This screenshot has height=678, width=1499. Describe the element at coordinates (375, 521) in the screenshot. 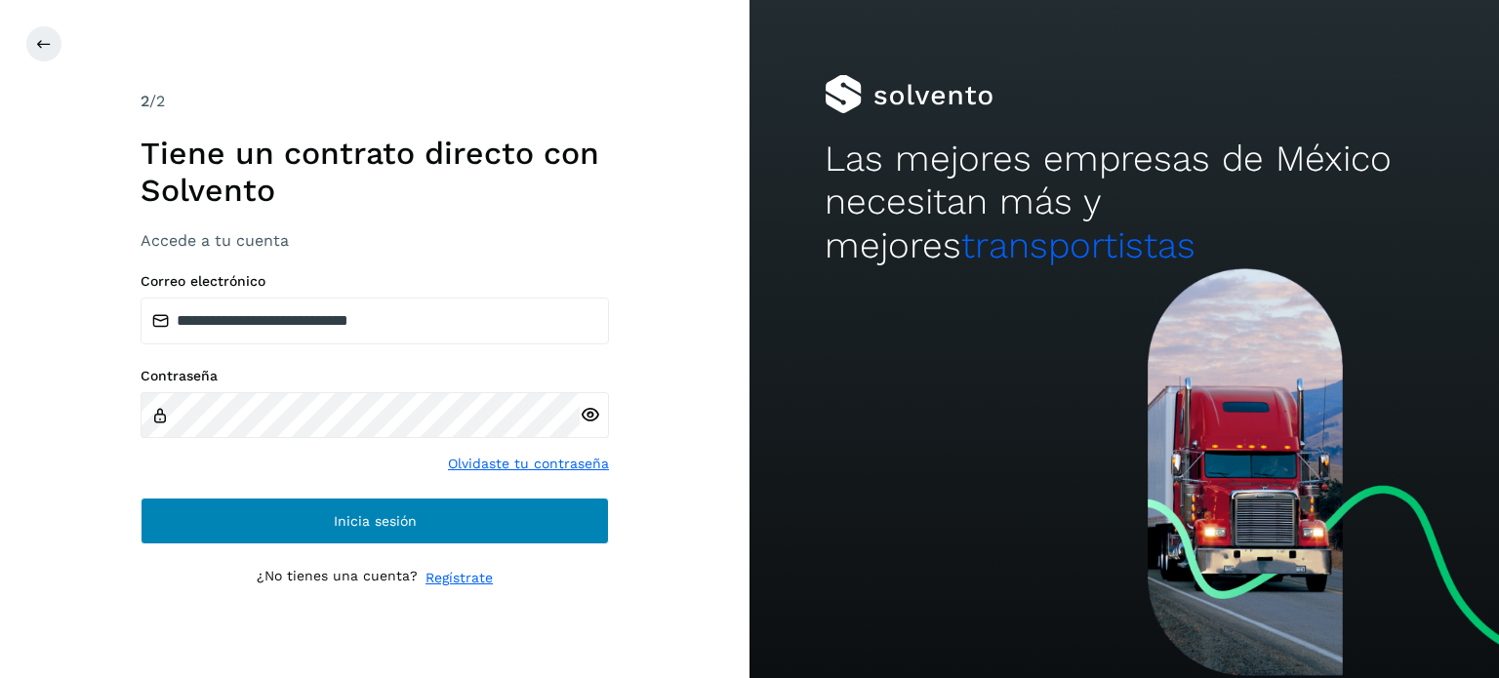

I see `span: Inicia sesión` at that location.